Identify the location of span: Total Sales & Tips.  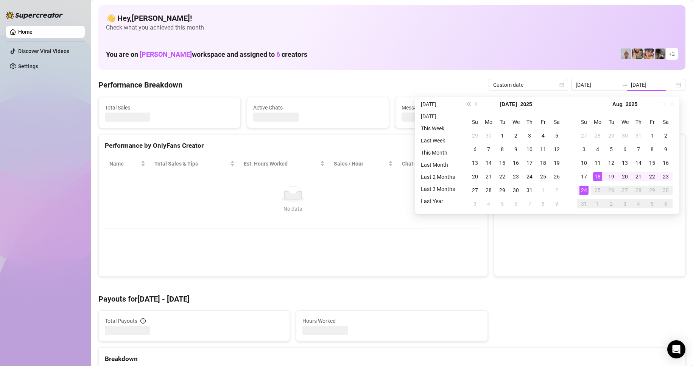
(192, 164).